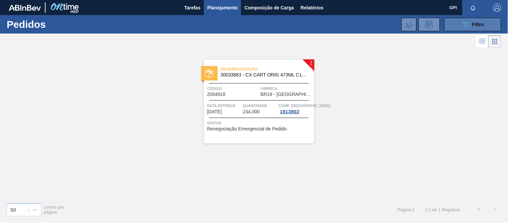  Describe the element at coordinates (287, 88) in the screenshot. I see `span: Fábrica` at that location.